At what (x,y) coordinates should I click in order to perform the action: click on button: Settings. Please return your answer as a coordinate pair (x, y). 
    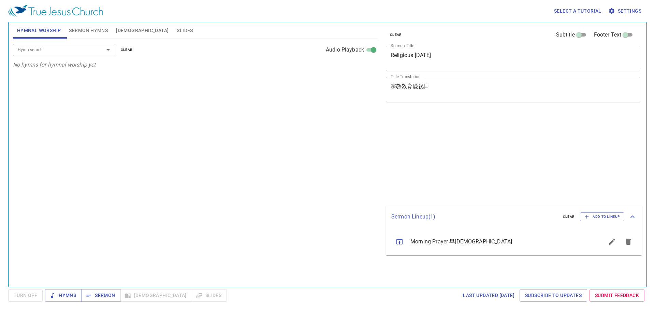
    Looking at the image, I should click on (626, 11).